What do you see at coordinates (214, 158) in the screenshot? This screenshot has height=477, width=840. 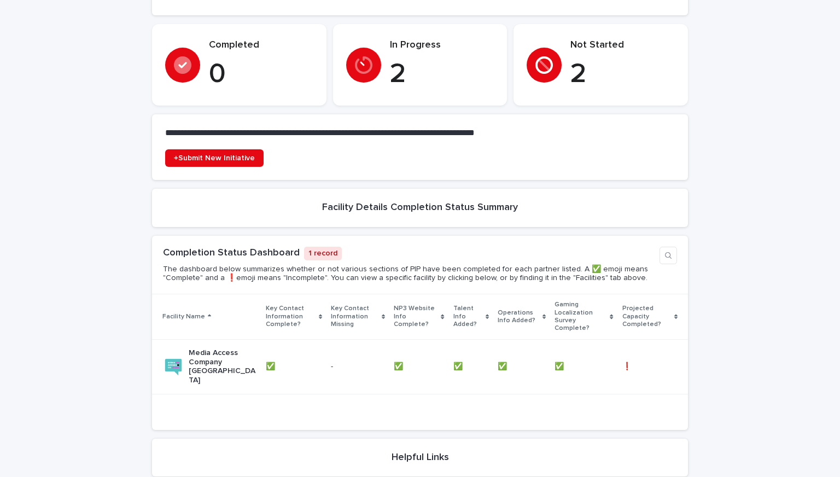 I see `a: +Submit New Initiative` at bounding box center [214, 158].